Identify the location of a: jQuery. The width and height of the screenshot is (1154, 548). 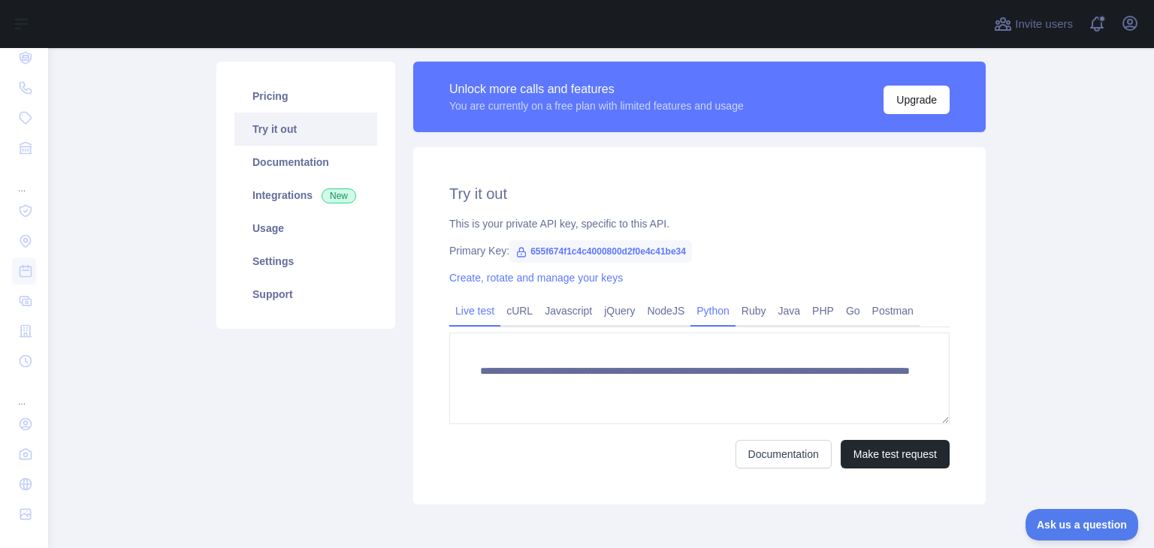
(619, 311).